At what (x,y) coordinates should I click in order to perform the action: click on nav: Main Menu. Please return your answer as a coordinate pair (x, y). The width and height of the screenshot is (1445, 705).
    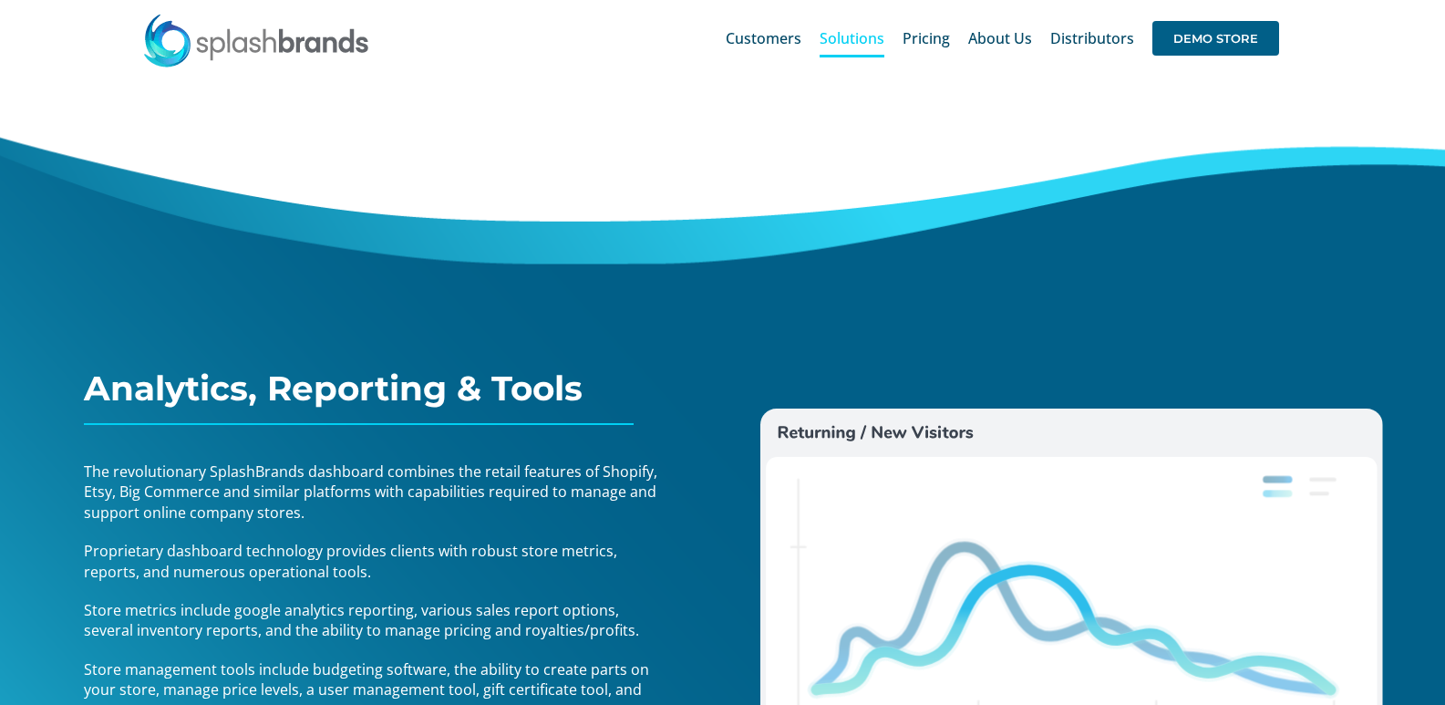
    Looking at the image, I should click on (1002, 38).